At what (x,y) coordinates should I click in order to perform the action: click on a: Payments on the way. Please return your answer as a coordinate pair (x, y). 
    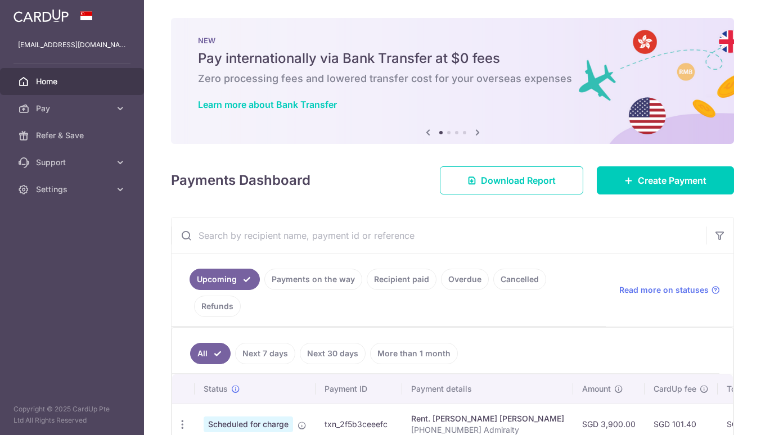
    Looking at the image, I should click on (313, 279).